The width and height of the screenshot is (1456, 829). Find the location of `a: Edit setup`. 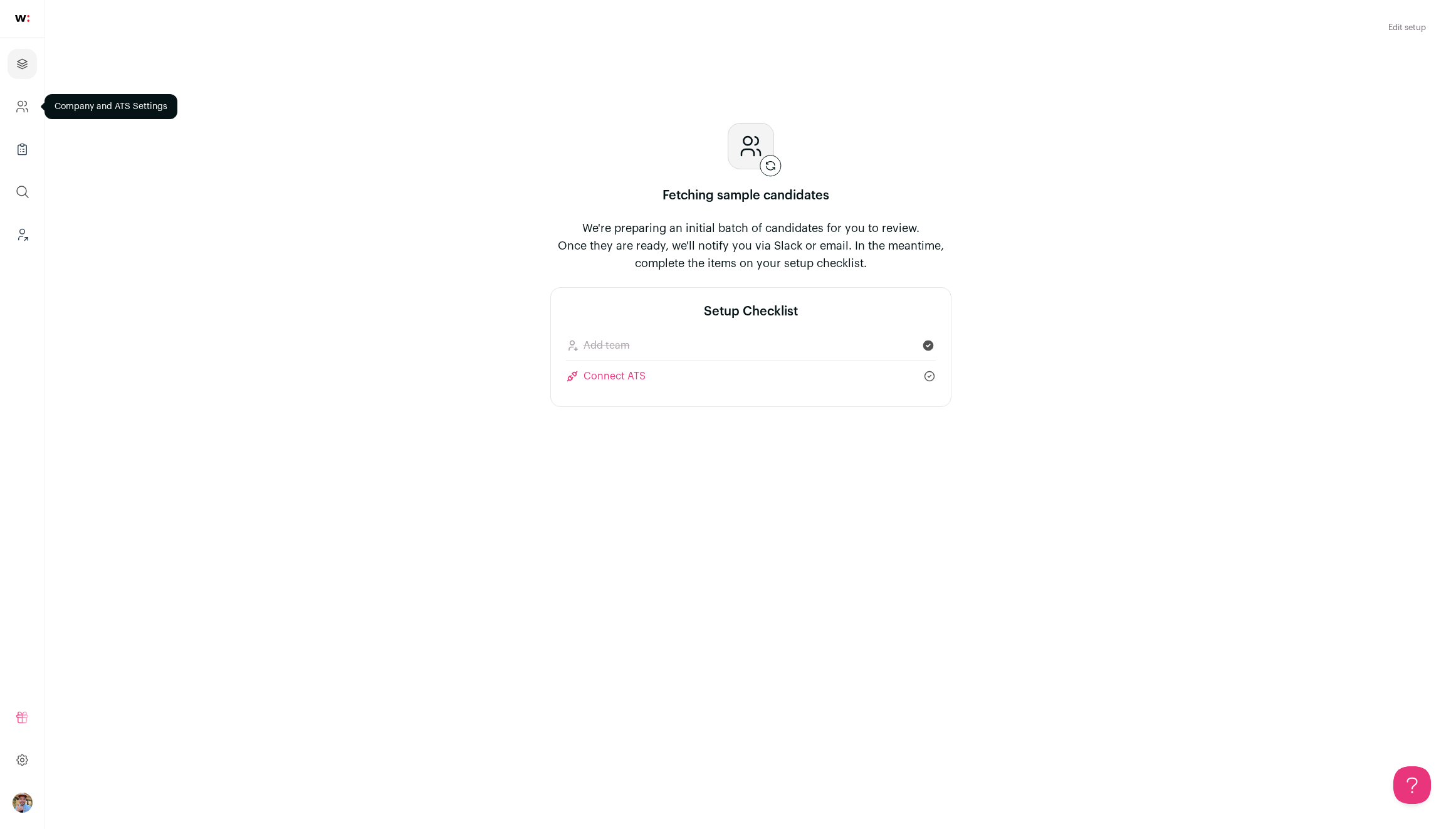

a: Edit setup is located at coordinates (1407, 27).